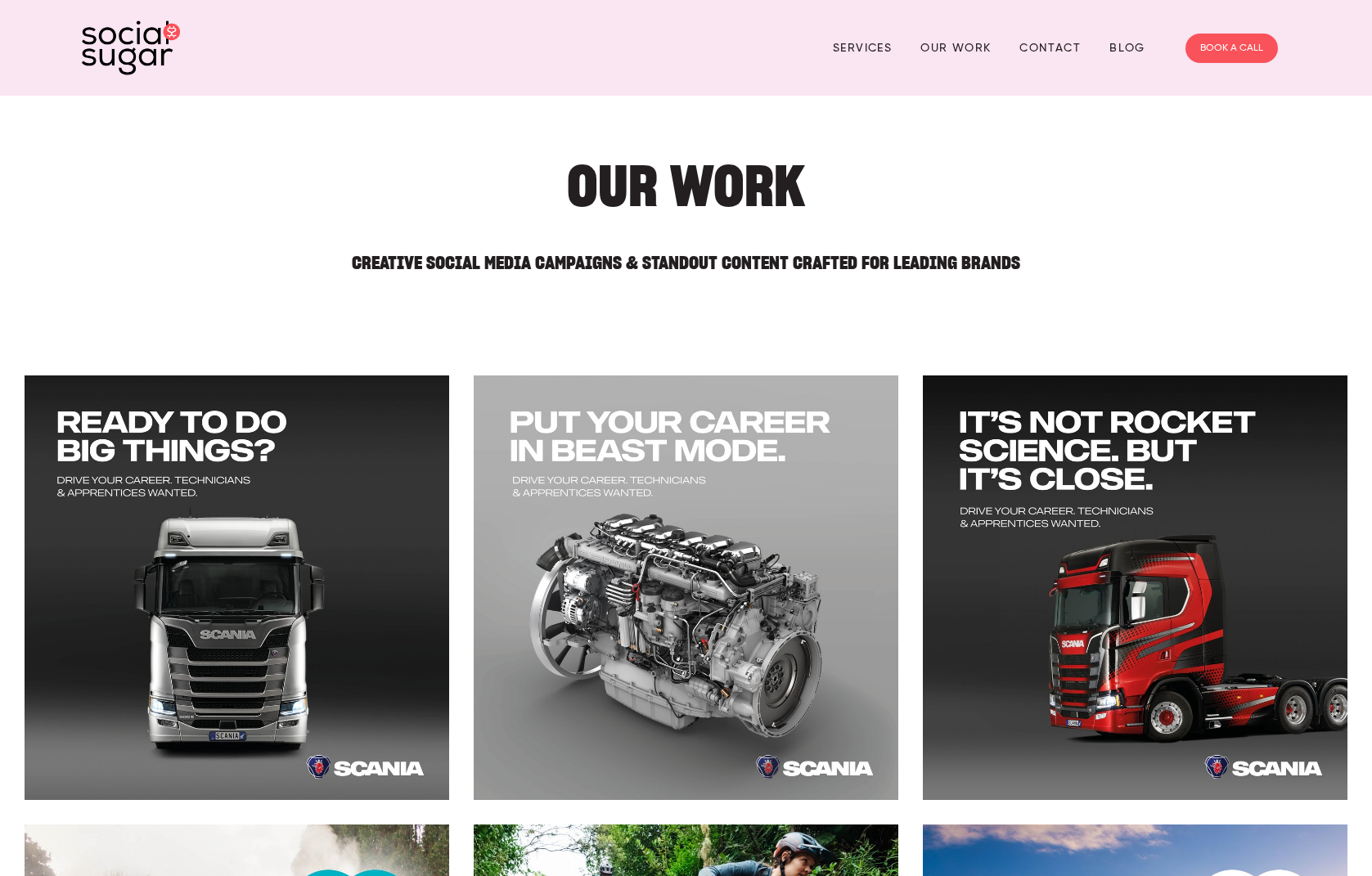  Describe the element at coordinates (956, 47) in the screenshot. I see `a: Our Work` at that location.